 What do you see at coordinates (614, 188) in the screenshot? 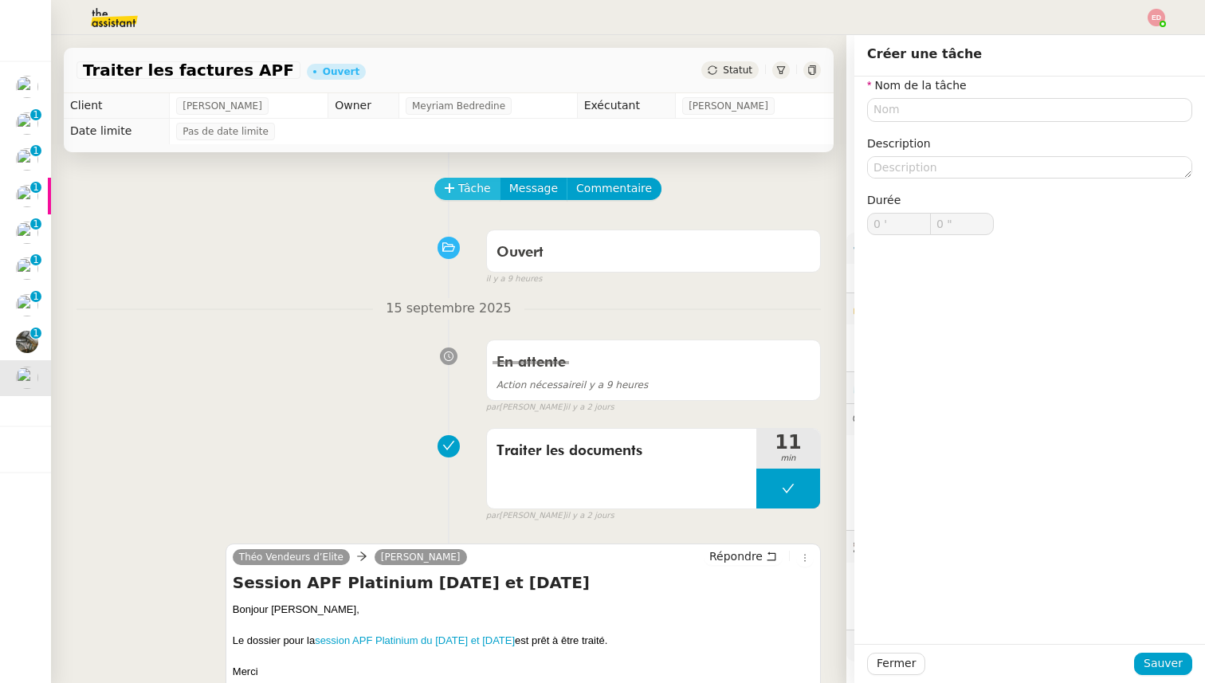
I see `span: Commentaire` at bounding box center [614, 188].